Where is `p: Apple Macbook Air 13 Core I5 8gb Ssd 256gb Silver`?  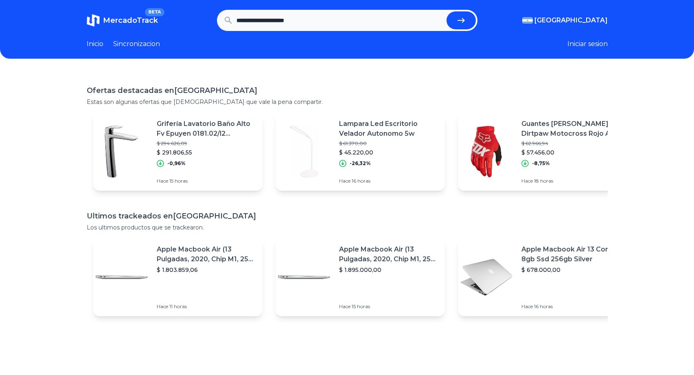 p: Apple Macbook Air 13 Core I5 8gb Ssd 256gb Silver is located at coordinates (571, 254).